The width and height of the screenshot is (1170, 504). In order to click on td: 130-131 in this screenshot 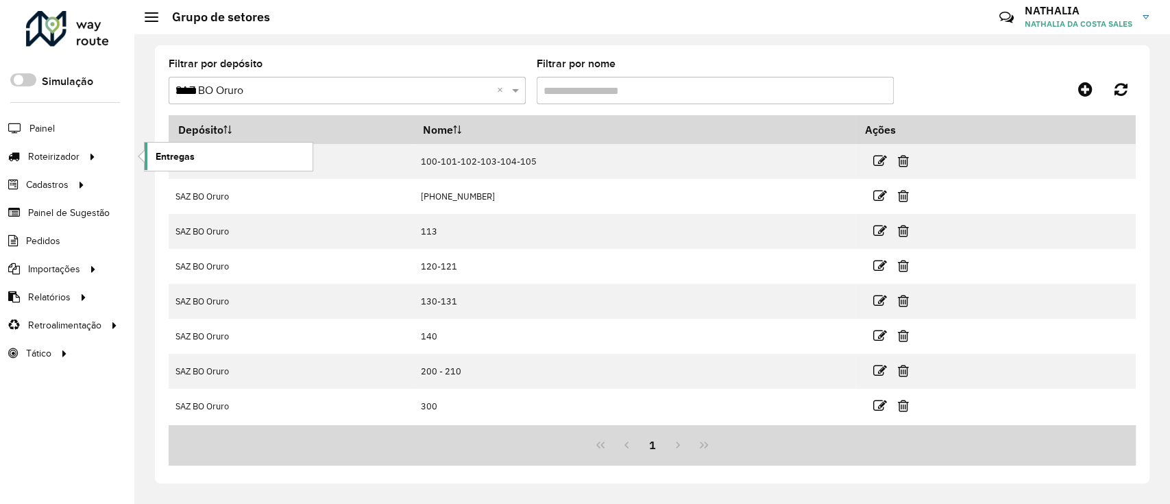, I will do `click(635, 301)`.